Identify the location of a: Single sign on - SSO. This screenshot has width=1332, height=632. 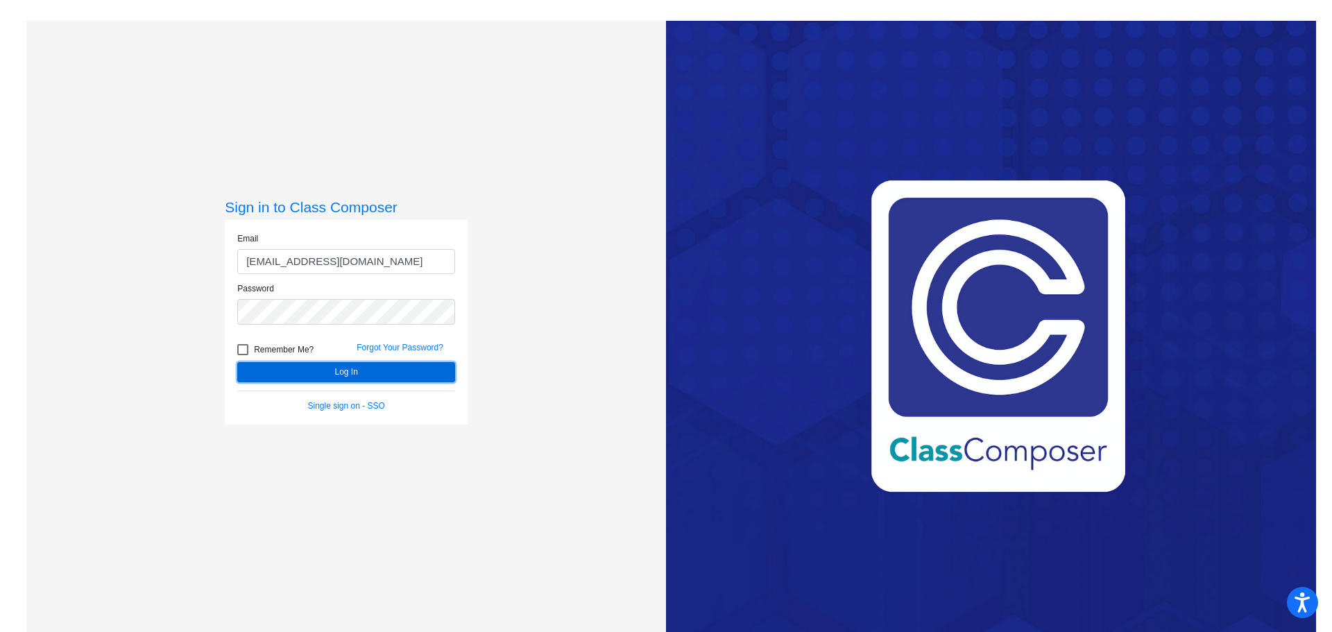
(346, 406).